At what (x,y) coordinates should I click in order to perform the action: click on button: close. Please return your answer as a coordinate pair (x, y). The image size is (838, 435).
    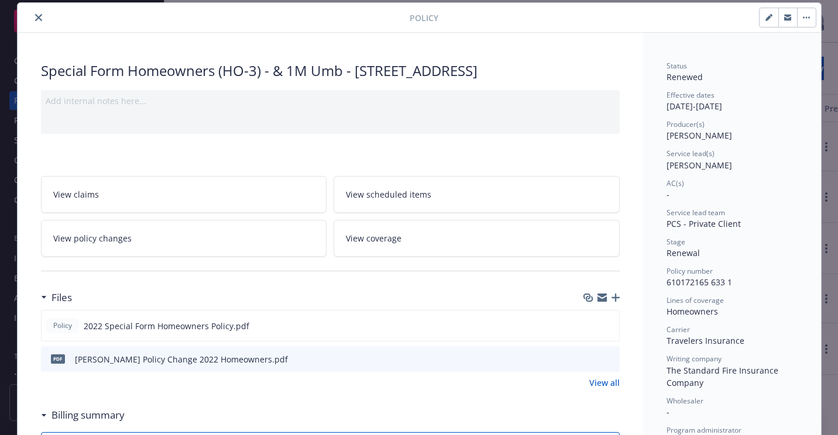
    Looking at the image, I should click on (39, 18).